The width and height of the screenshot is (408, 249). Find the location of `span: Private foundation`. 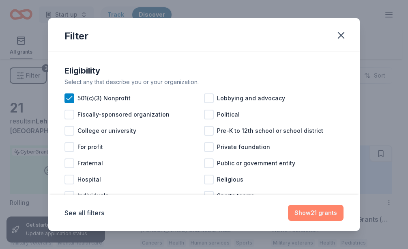

span: Private foundation is located at coordinates (244, 147).